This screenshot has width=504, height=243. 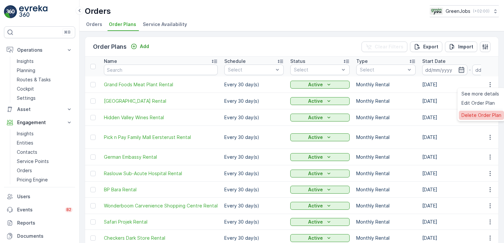 I want to click on span: Wonderboom Carvenience Shopping Centre Rental, so click(x=161, y=206).